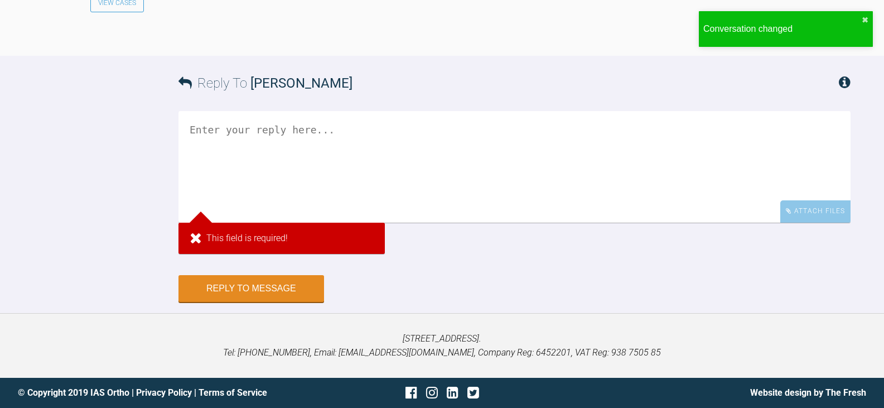 Image resolution: width=884 pixels, height=408 pixels. Describe the element at coordinates (159, 393) in the screenshot. I see `div: © Copyright 2019 IAS Ortho | |` at that location.